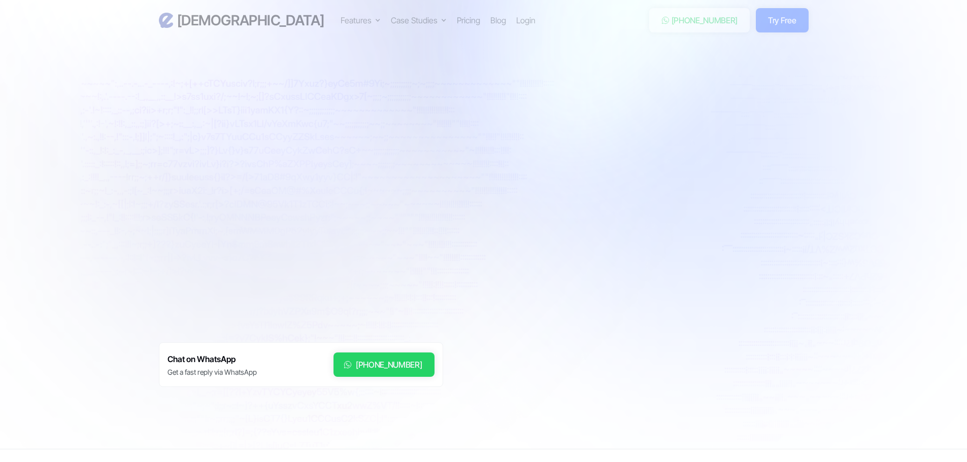 This screenshot has height=462, width=967. Describe the element at coordinates (469, 20) in the screenshot. I see `div: Pricing` at that location.